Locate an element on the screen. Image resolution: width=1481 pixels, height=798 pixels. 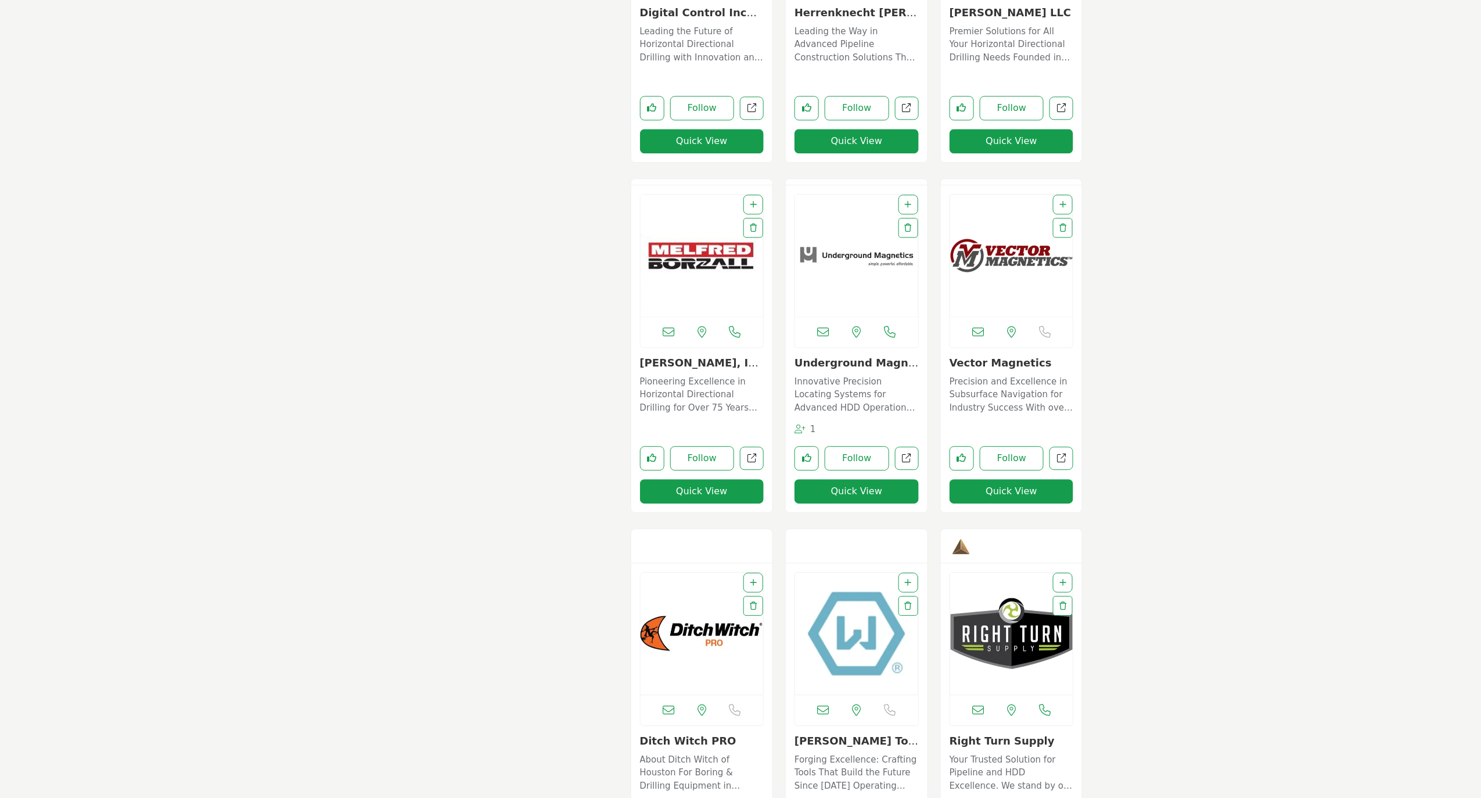
a: Open underground-magnetics-inc in new tab is located at coordinates (907, 458).